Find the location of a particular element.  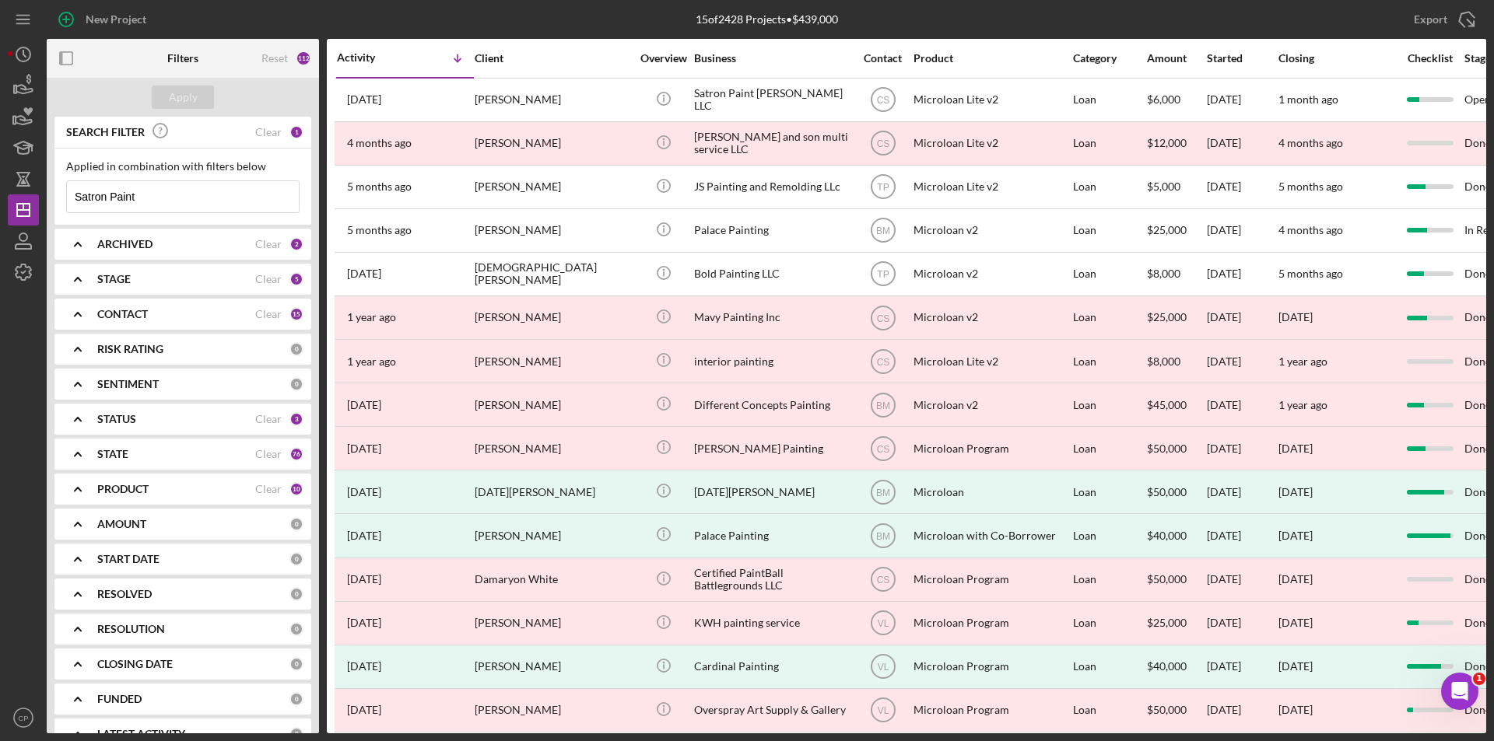

button: New Project is located at coordinates (104, 19).